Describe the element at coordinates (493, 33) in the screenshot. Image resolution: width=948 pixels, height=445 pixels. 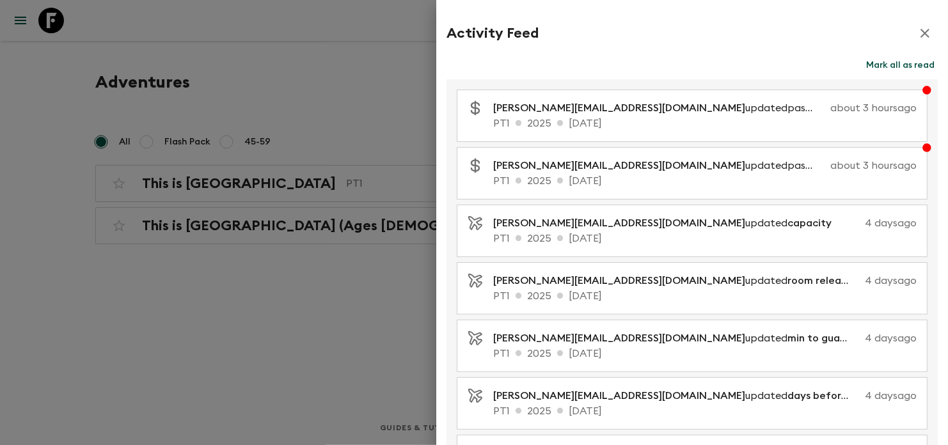
I see `h2: Activity Feed` at that location.